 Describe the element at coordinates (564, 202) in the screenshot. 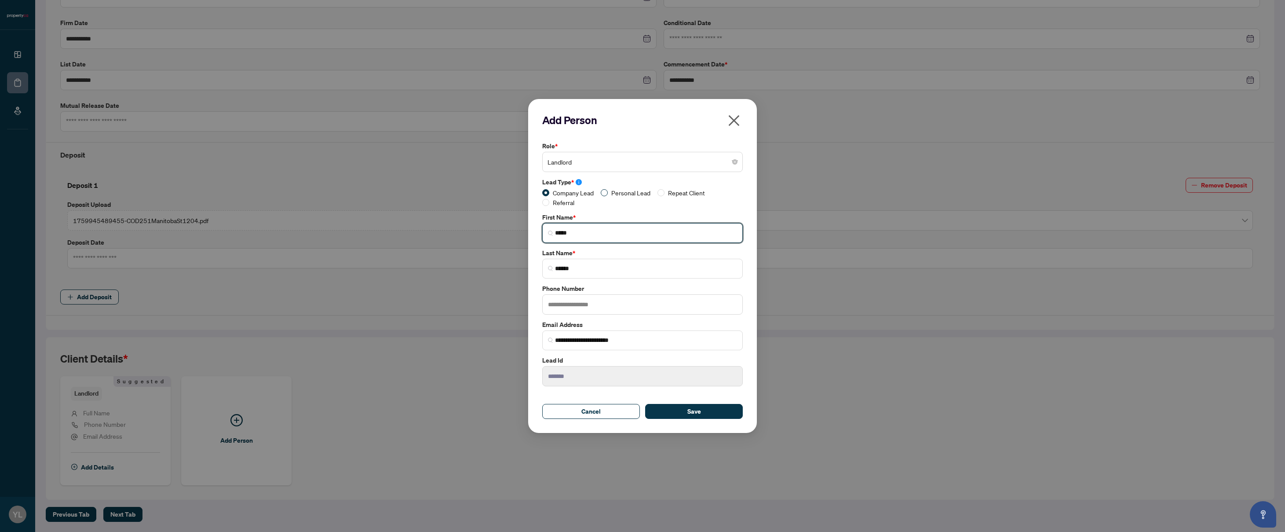

I see `span: Referral` at that location.